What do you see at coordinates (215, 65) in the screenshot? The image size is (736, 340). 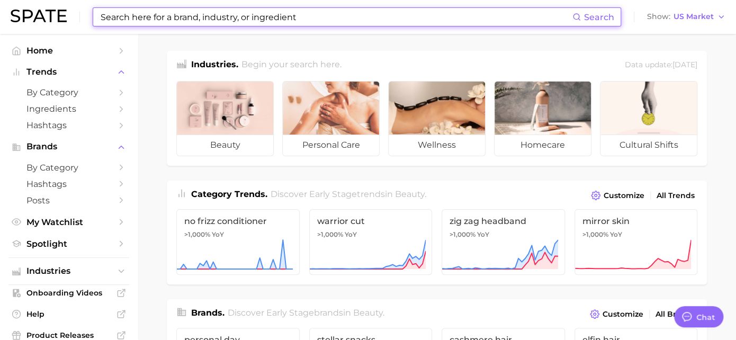 I see `h1: Industries.` at bounding box center [215, 65].